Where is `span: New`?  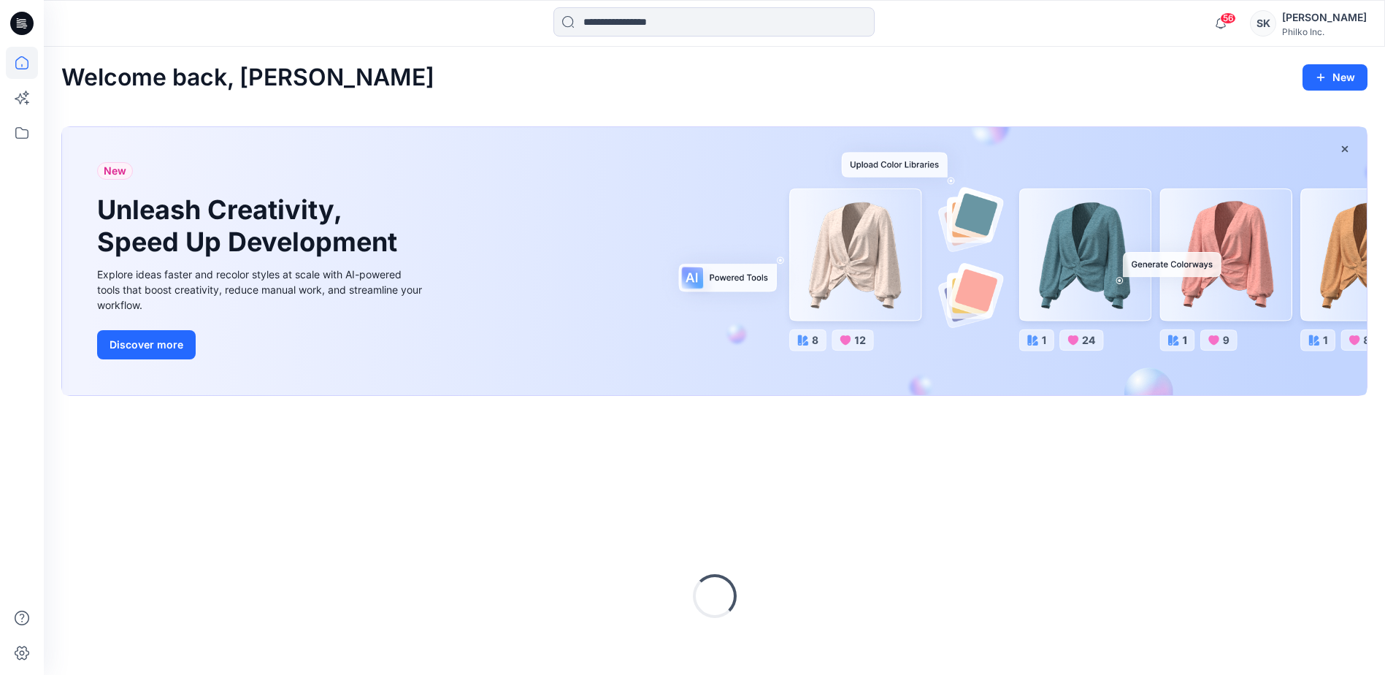 span: New is located at coordinates (115, 171).